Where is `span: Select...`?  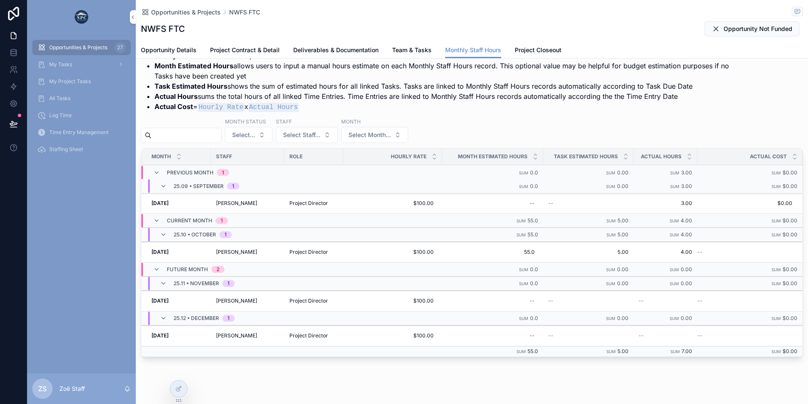 span: Select... is located at coordinates (244, 135).